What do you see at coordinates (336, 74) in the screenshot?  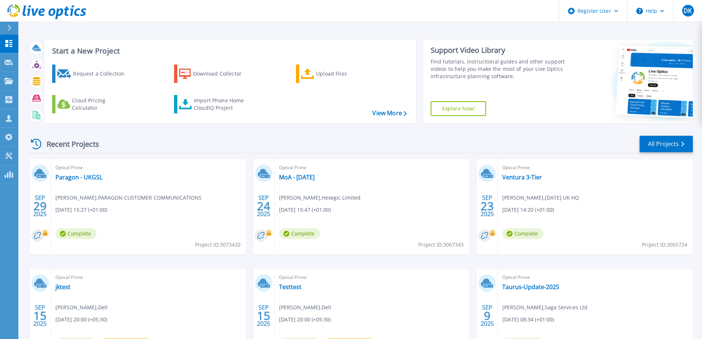 I see `a: Upload Files` at bounding box center [336, 74].